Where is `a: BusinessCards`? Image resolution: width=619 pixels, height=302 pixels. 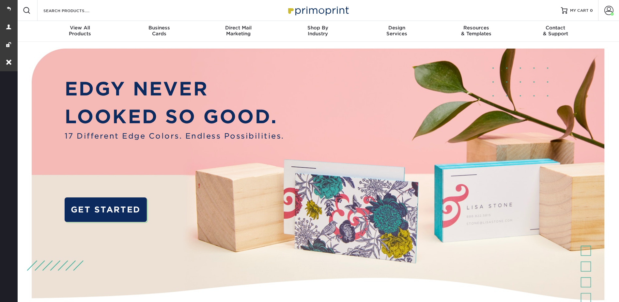
a: BusinessCards is located at coordinates (159, 31).